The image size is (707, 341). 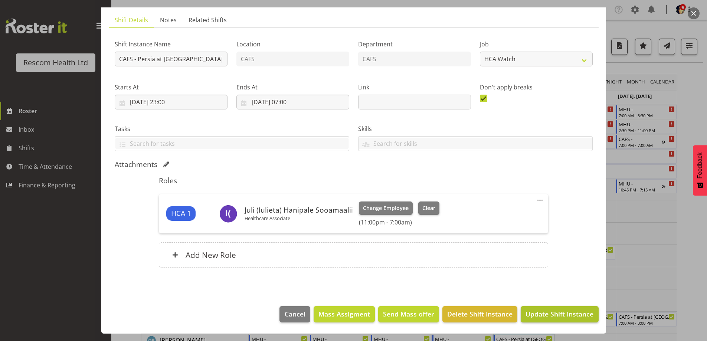 What do you see at coordinates (559, 314) in the screenshot?
I see `button: Update Shift Instance` at bounding box center [559, 314].